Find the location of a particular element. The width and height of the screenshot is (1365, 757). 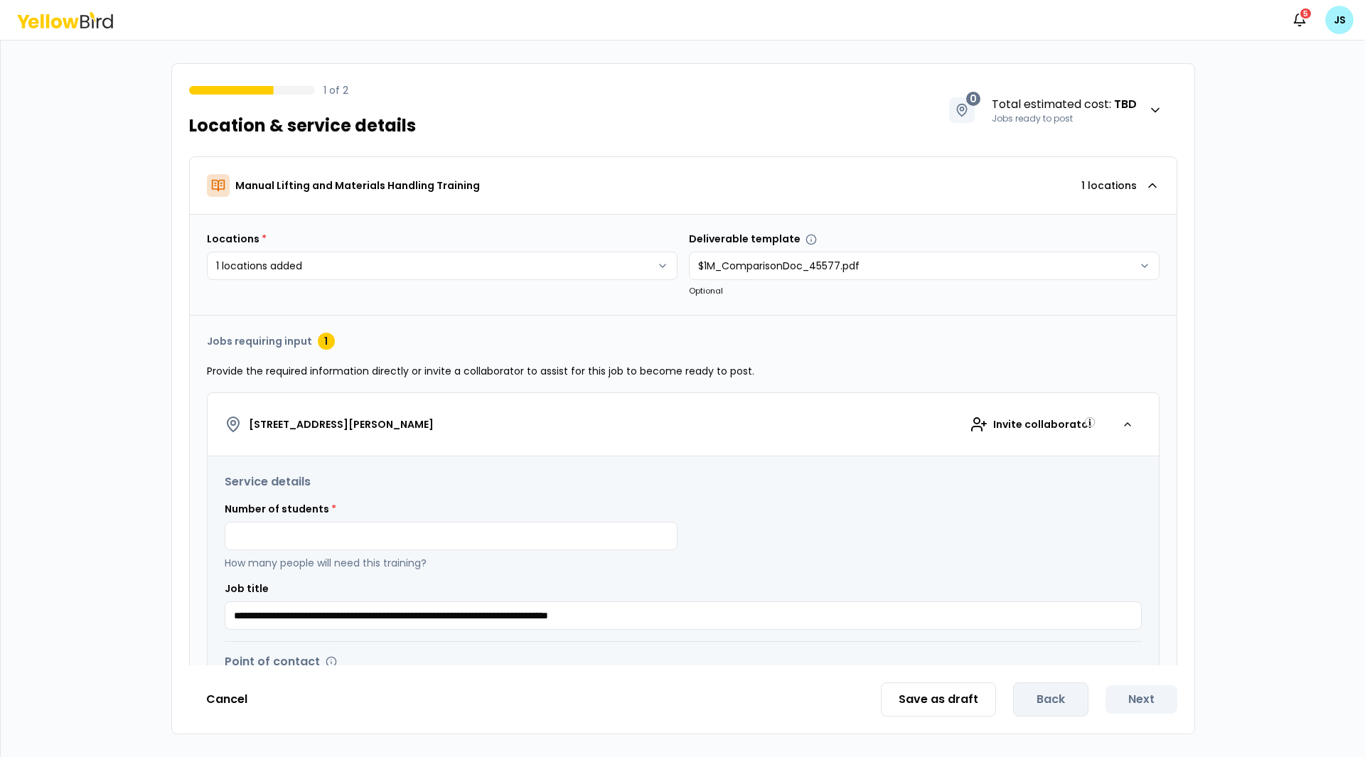

span: 0 is located at coordinates (974, 99).